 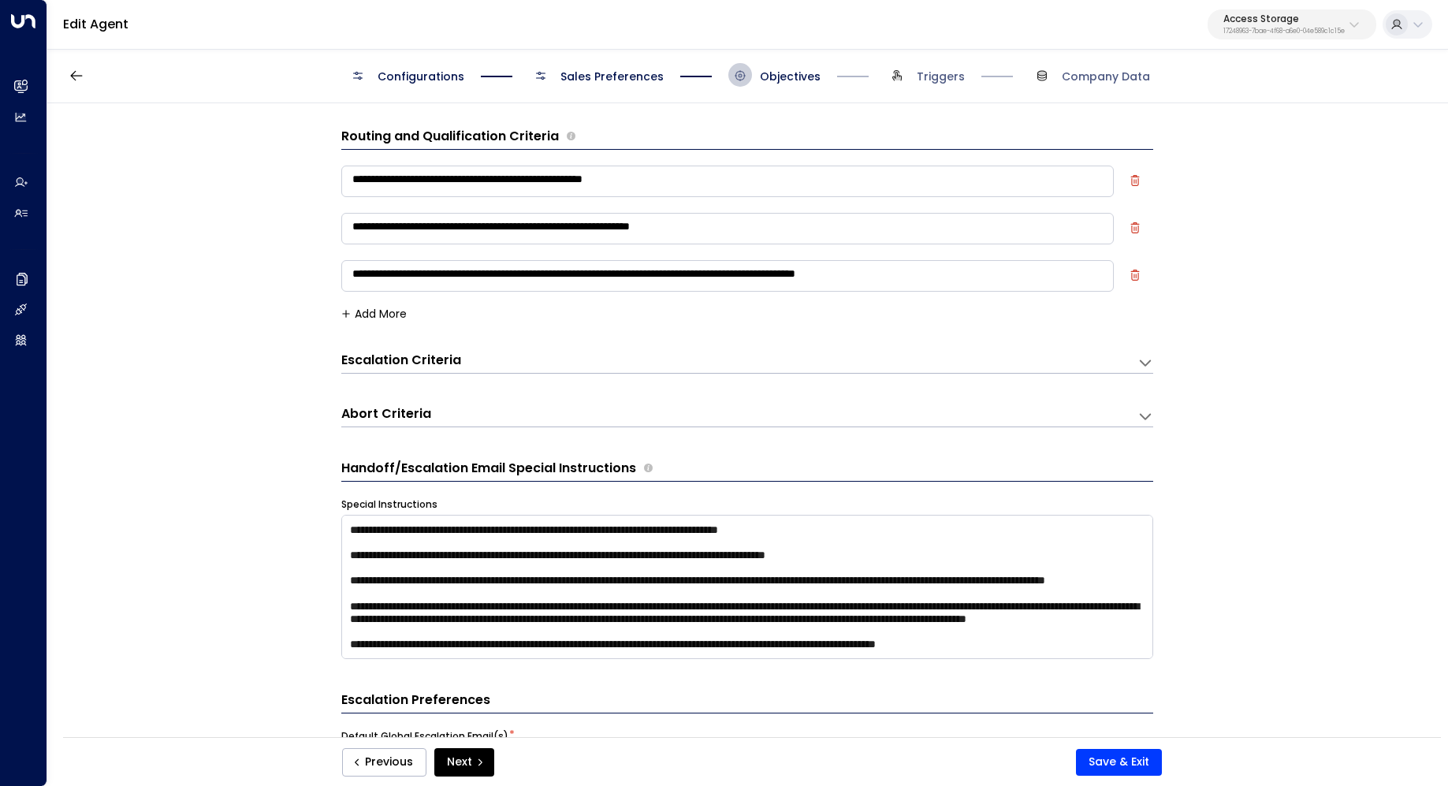 What do you see at coordinates (374, 314) in the screenshot?
I see `button: Add More` at bounding box center [374, 314].